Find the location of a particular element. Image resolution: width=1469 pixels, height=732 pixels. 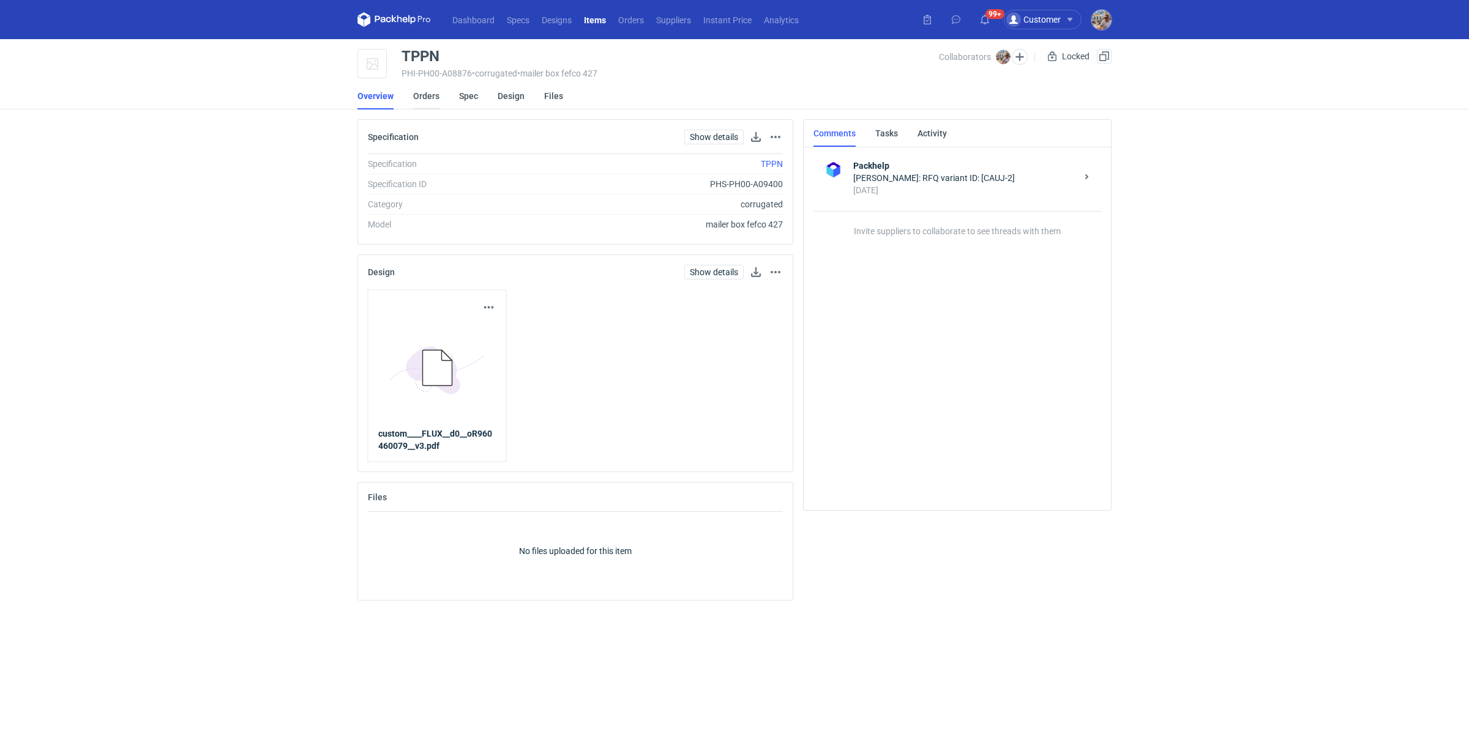

a: custom____FLUX__d0__oR960460079__v3.pdf is located at coordinates (437, 440).